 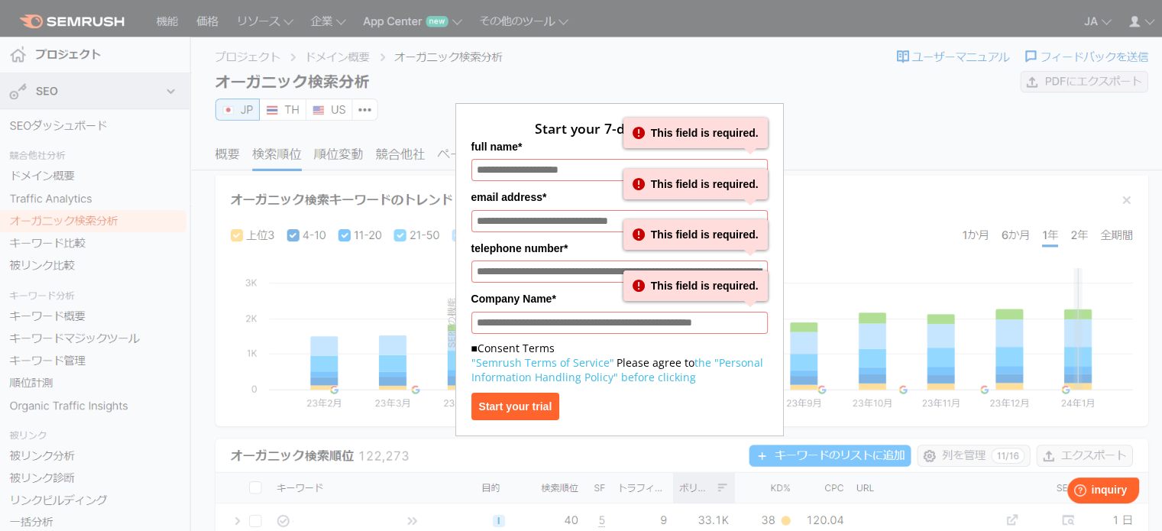 What do you see at coordinates (516, 406) in the screenshot?
I see `button: Start your trial` at bounding box center [516, 406].